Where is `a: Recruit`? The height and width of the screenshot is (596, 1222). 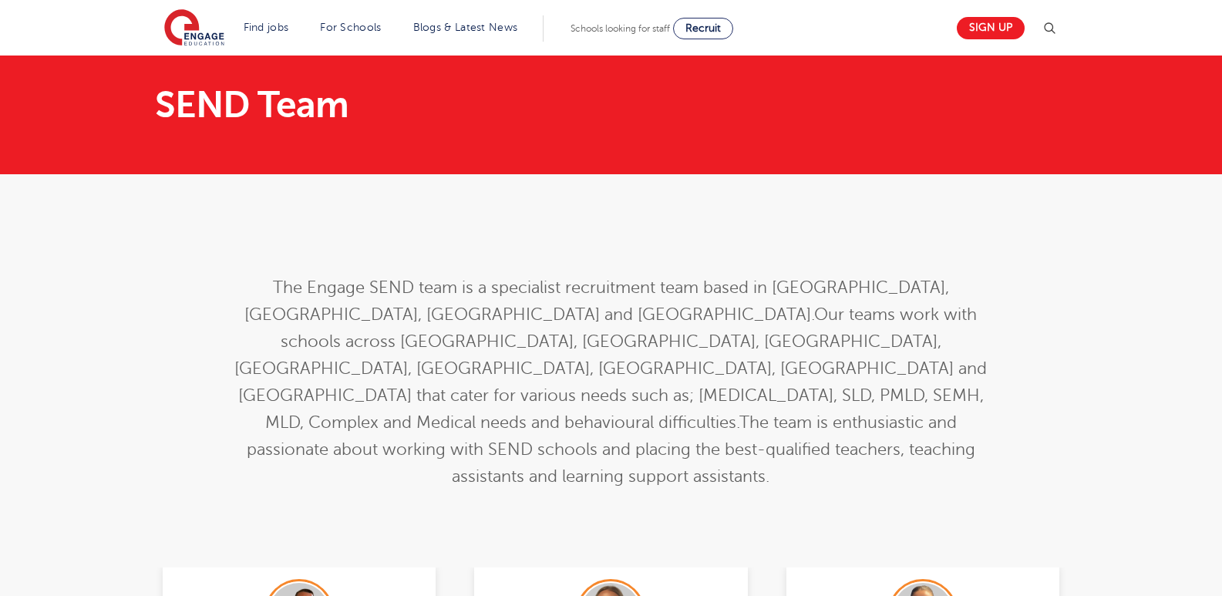
a: Recruit is located at coordinates (703, 29).